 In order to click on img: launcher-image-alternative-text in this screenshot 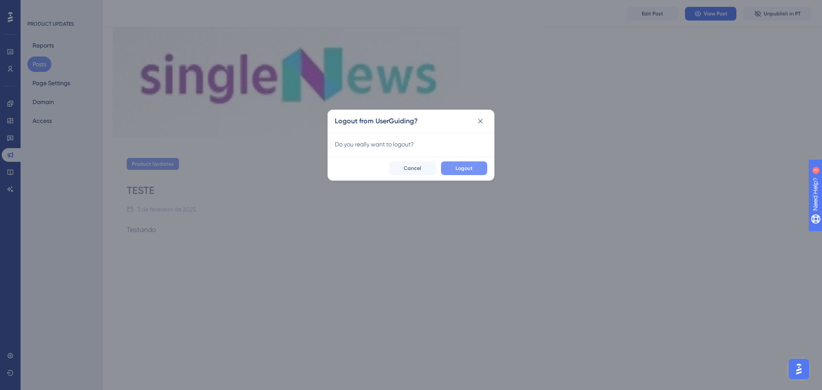, I will do `click(13, 13)`.